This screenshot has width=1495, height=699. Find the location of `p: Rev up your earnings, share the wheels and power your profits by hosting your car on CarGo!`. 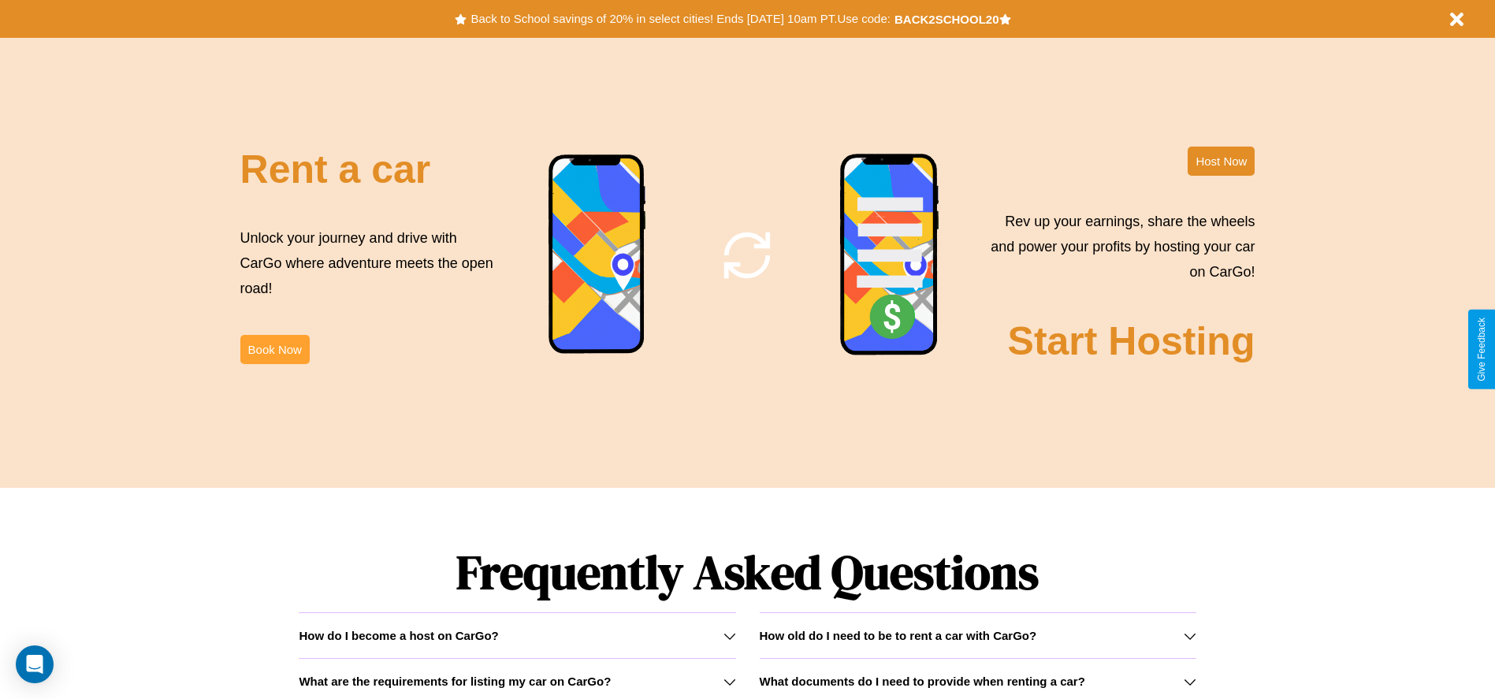

p: Rev up your earnings, share the wheels and power your profits by hosting your car on CarGo! is located at coordinates (1117, 247).